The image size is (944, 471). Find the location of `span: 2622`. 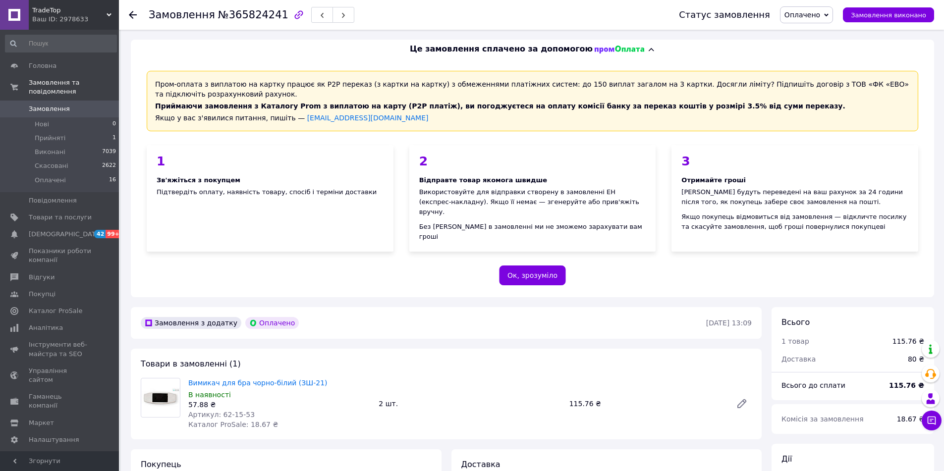

span: 2622 is located at coordinates (109, 166).